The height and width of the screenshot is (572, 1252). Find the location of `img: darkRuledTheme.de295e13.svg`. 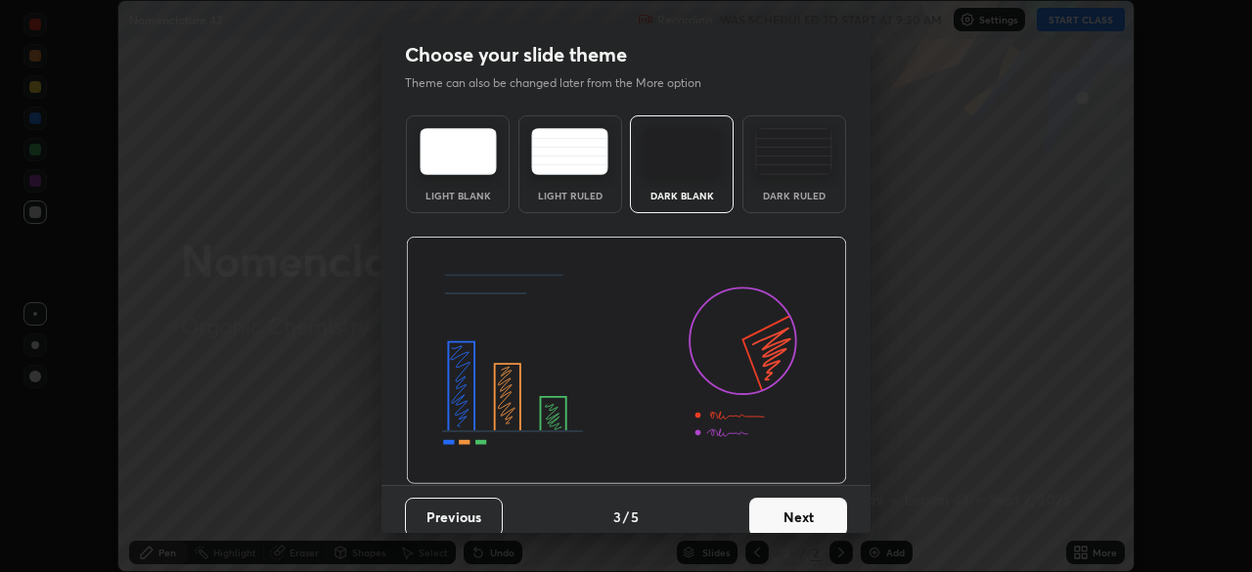

img: darkRuledTheme.de295e13.svg is located at coordinates (793, 152).